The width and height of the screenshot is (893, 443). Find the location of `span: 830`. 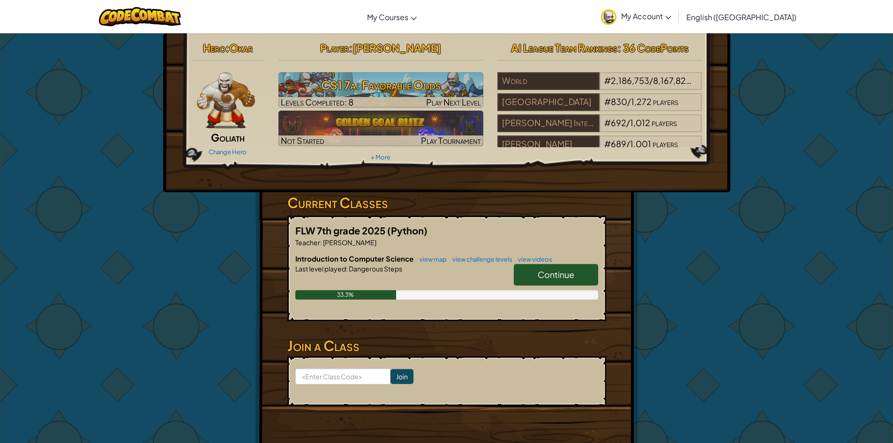

span: 830 is located at coordinates (619, 101).